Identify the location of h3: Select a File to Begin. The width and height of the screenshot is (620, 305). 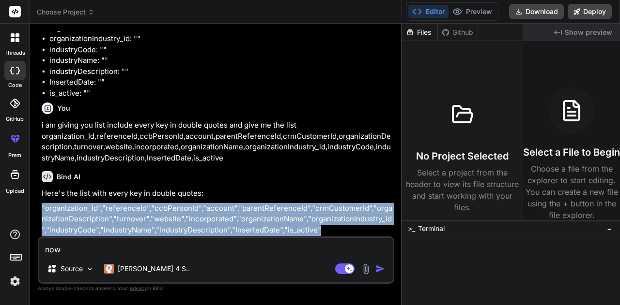
(571, 153).